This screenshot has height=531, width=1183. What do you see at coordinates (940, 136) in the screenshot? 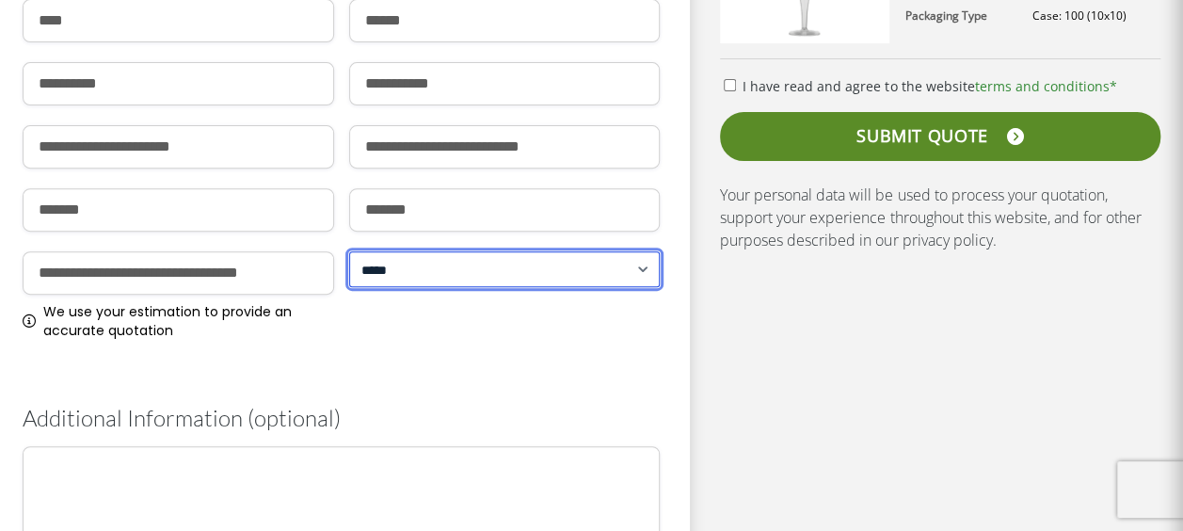
I see `a: SUBMIT QUOTE` at bounding box center [940, 136].